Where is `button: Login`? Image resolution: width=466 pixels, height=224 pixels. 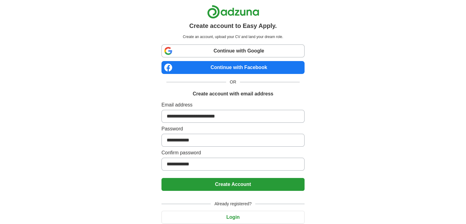
button: Login is located at coordinates (233, 217).